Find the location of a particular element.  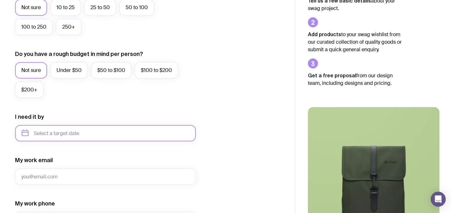

label: Not sure is located at coordinates (31, 70).